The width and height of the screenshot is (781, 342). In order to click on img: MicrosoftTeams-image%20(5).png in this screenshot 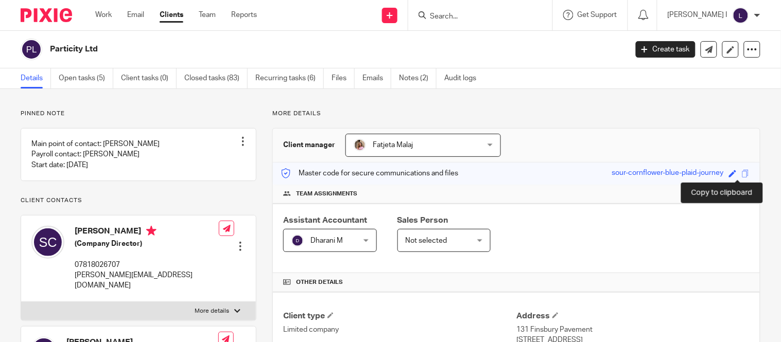, I will do `click(360, 145)`.